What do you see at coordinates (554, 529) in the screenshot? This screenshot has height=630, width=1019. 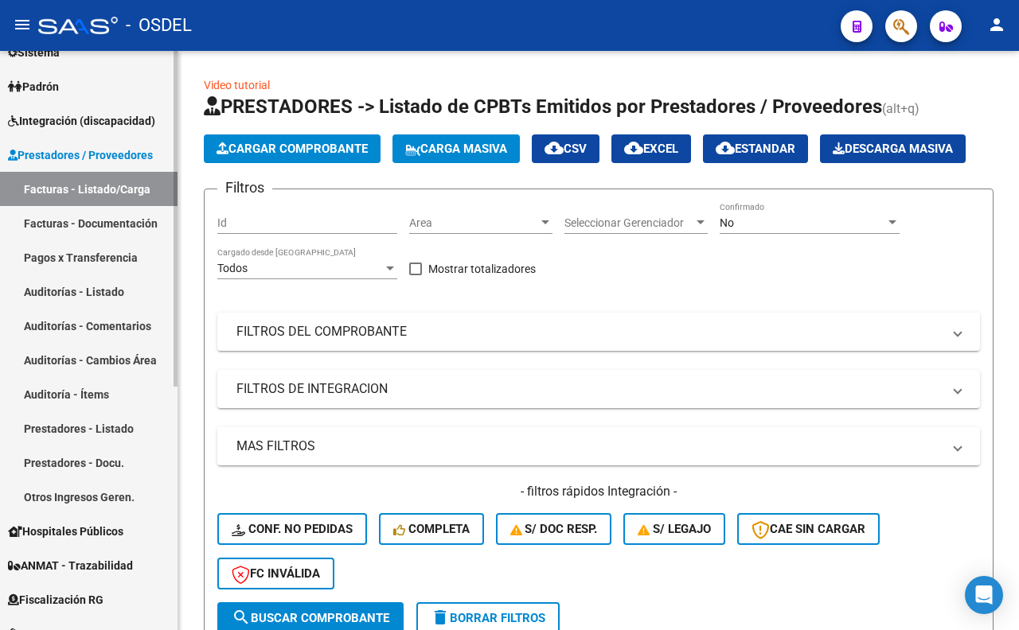 I see `span: S/ Doc Resp.` at bounding box center [554, 529].